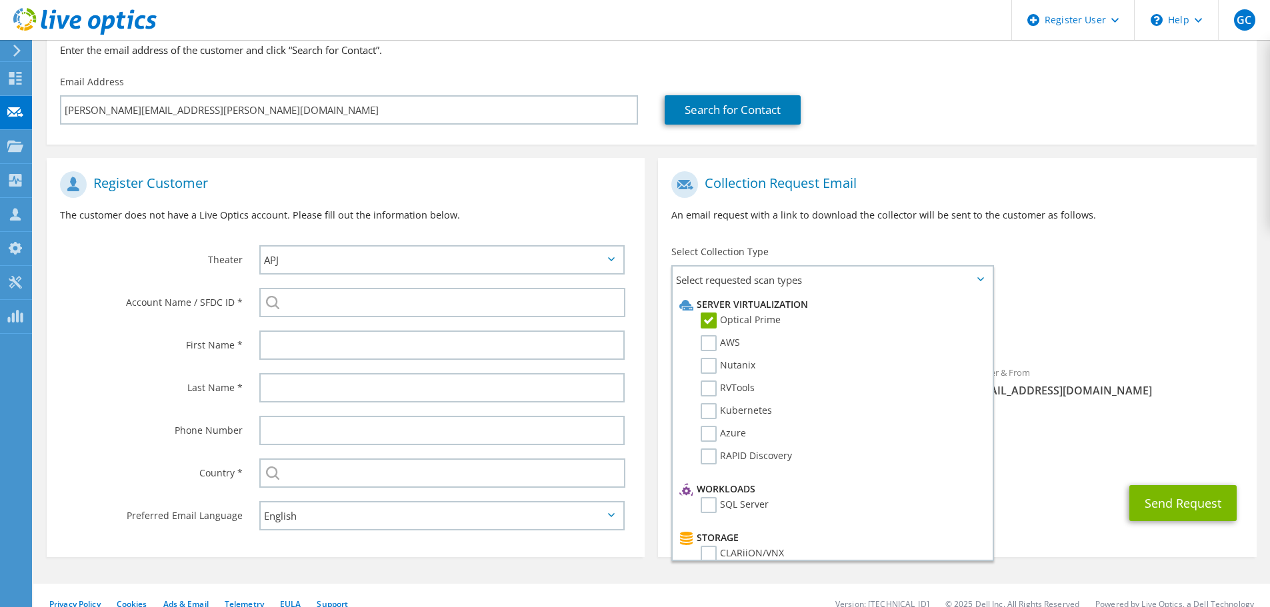 This screenshot has height=607, width=1270. What do you see at coordinates (830, 538) in the screenshot?
I see `li: Storage` at bounding box center [830, 538].